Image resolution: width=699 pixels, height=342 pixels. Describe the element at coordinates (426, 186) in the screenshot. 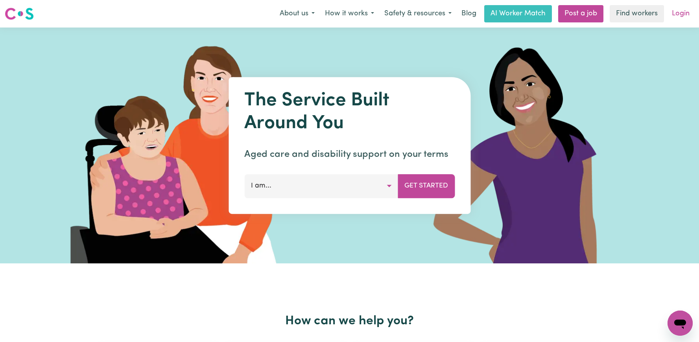

I see `button: Get Started` at that location.